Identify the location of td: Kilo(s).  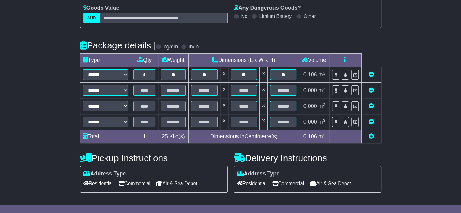
(173, 137).